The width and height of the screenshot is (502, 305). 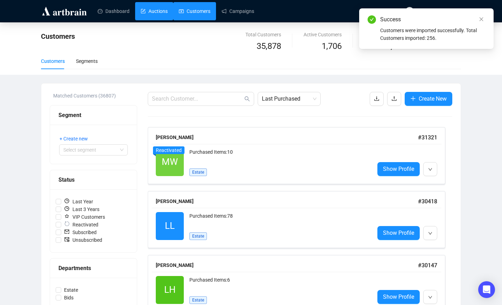 What do you see at coordinates (82, 210) in the screenshot?
I see `span: Last 3 Years` at bounding box center [82, 210].